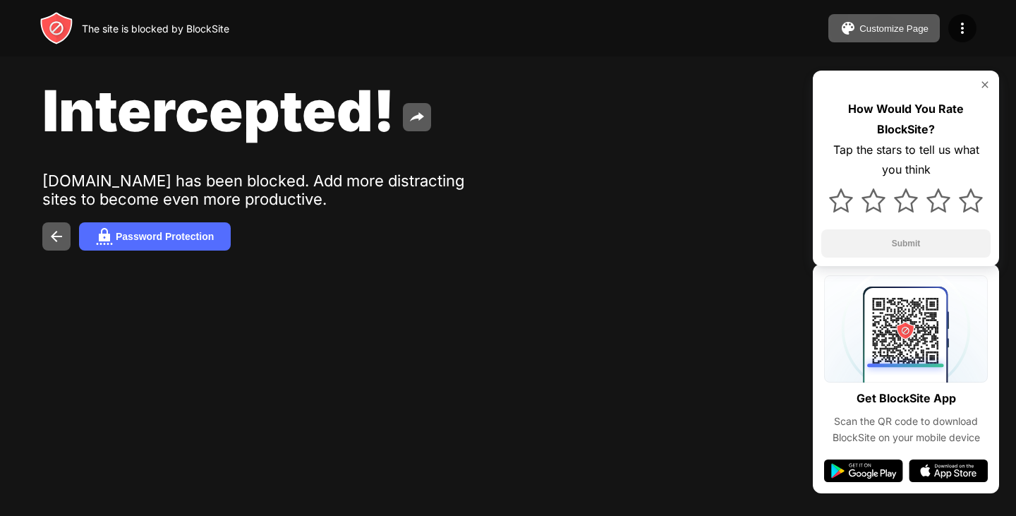 This screenshot has width=1016, height=516. What do you see at coordinates (848, 28) in the screenshot?
I see `img: pallet.svg` at bounding box center [848, 28].